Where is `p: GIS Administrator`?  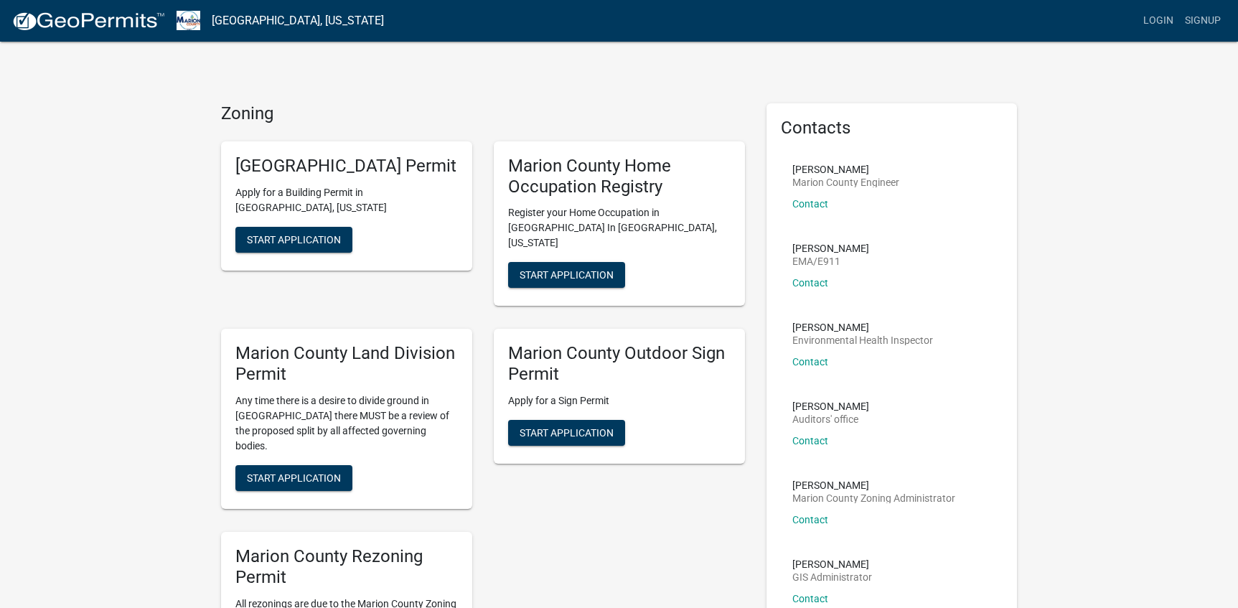 p: GIS Administrator is located at coordinates (832, 577).